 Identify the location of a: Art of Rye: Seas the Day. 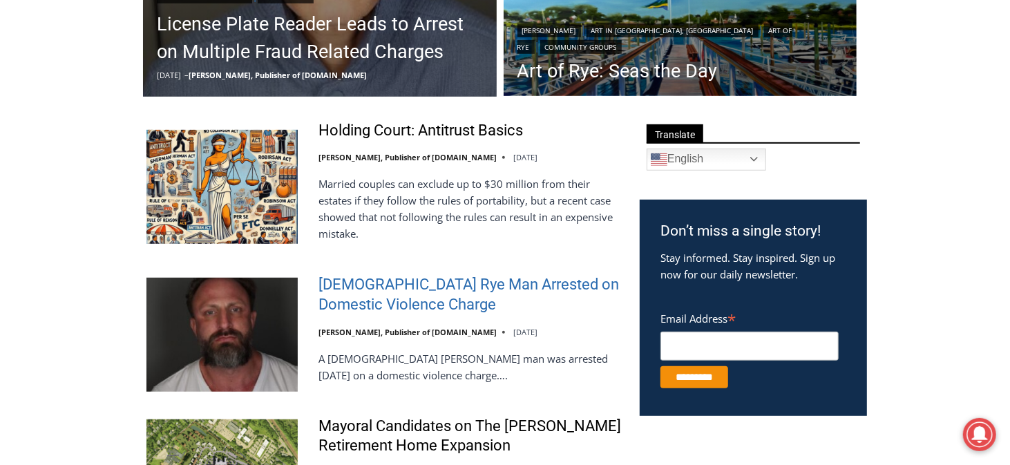
(680, 71).